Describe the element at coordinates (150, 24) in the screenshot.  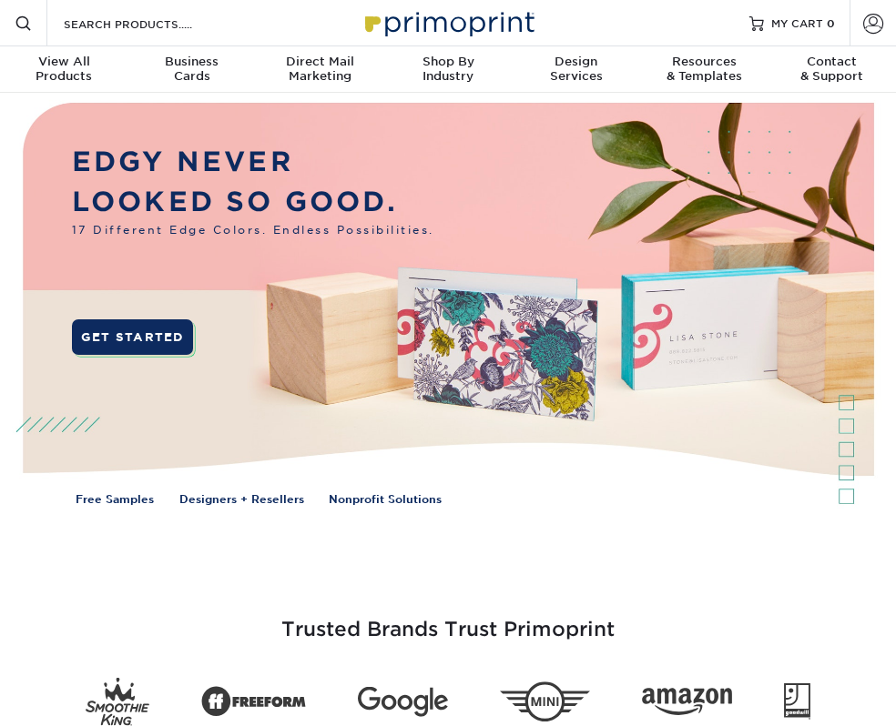
I see `input: SEARCH PRODUCTS.....` at that location.